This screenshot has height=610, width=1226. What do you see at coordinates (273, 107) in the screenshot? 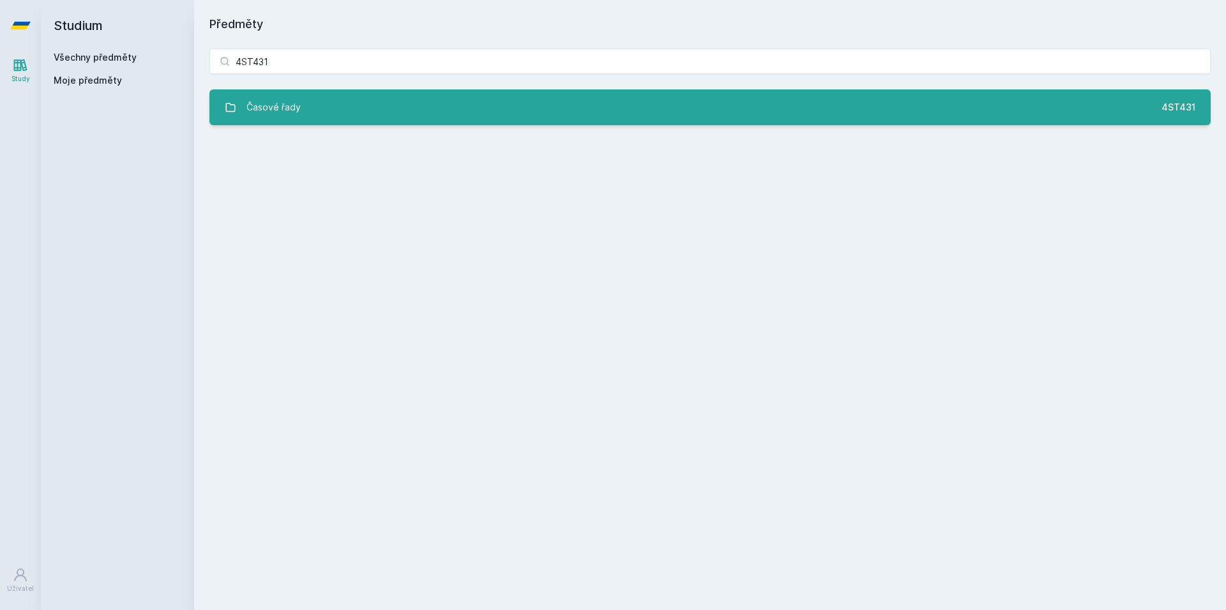
I see `div: Časové řady` at bounding box center [273, 107].